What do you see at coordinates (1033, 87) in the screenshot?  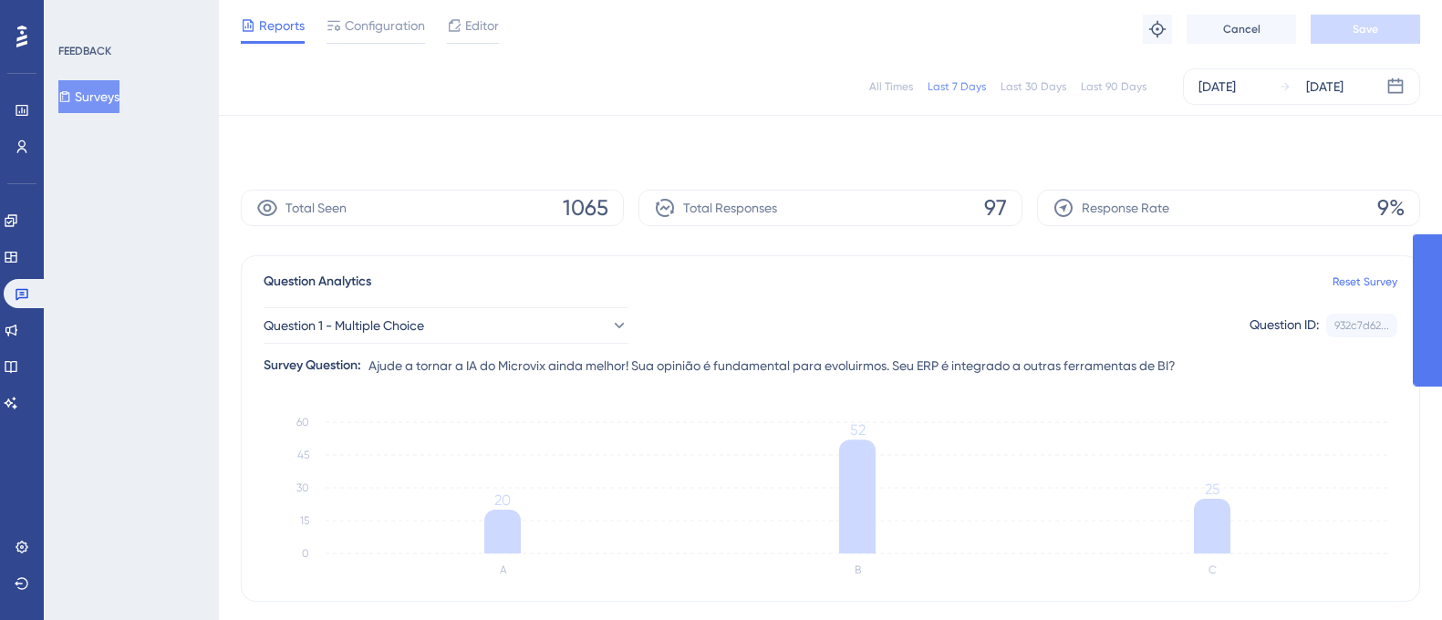 I see `div: Last 30 Days` at bounding box center [1033, 87].